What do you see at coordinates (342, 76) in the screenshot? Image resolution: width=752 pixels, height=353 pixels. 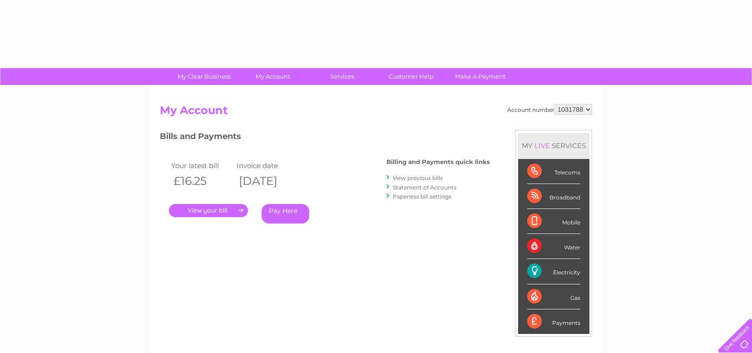 I see `a: Services` at bounding box center [342, 76].